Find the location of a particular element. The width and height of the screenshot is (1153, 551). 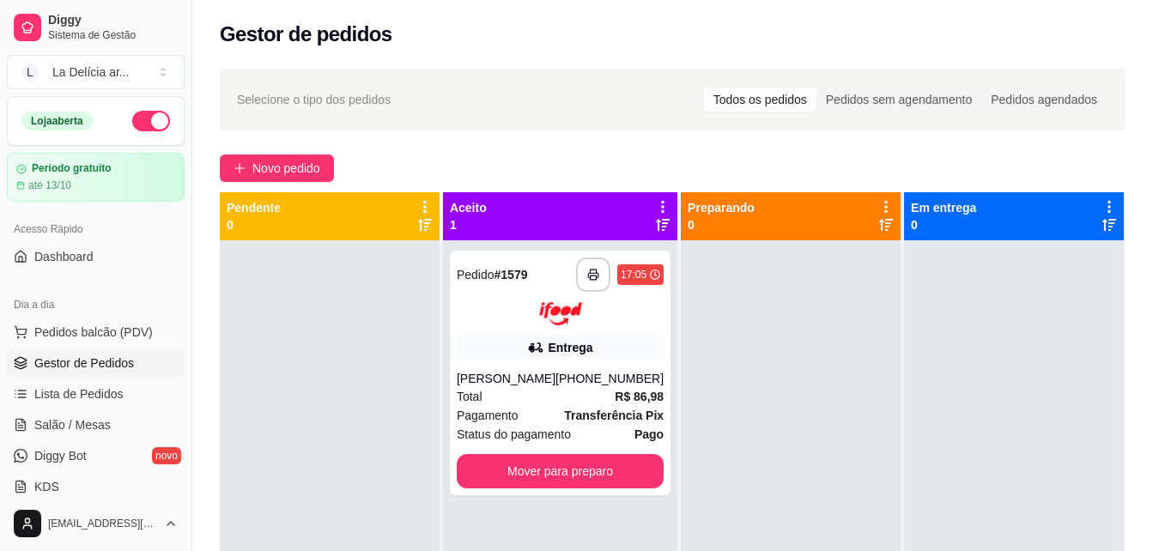

p: Em entrega is located at coordinates (943, 208).